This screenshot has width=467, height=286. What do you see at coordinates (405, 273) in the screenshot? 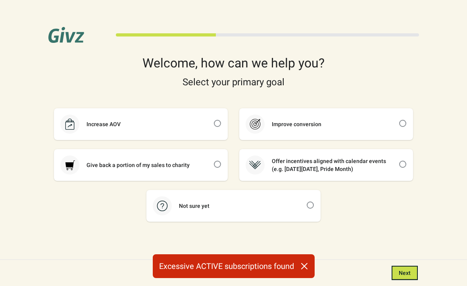
I see `span: Next` at bounding box center [405, 273].